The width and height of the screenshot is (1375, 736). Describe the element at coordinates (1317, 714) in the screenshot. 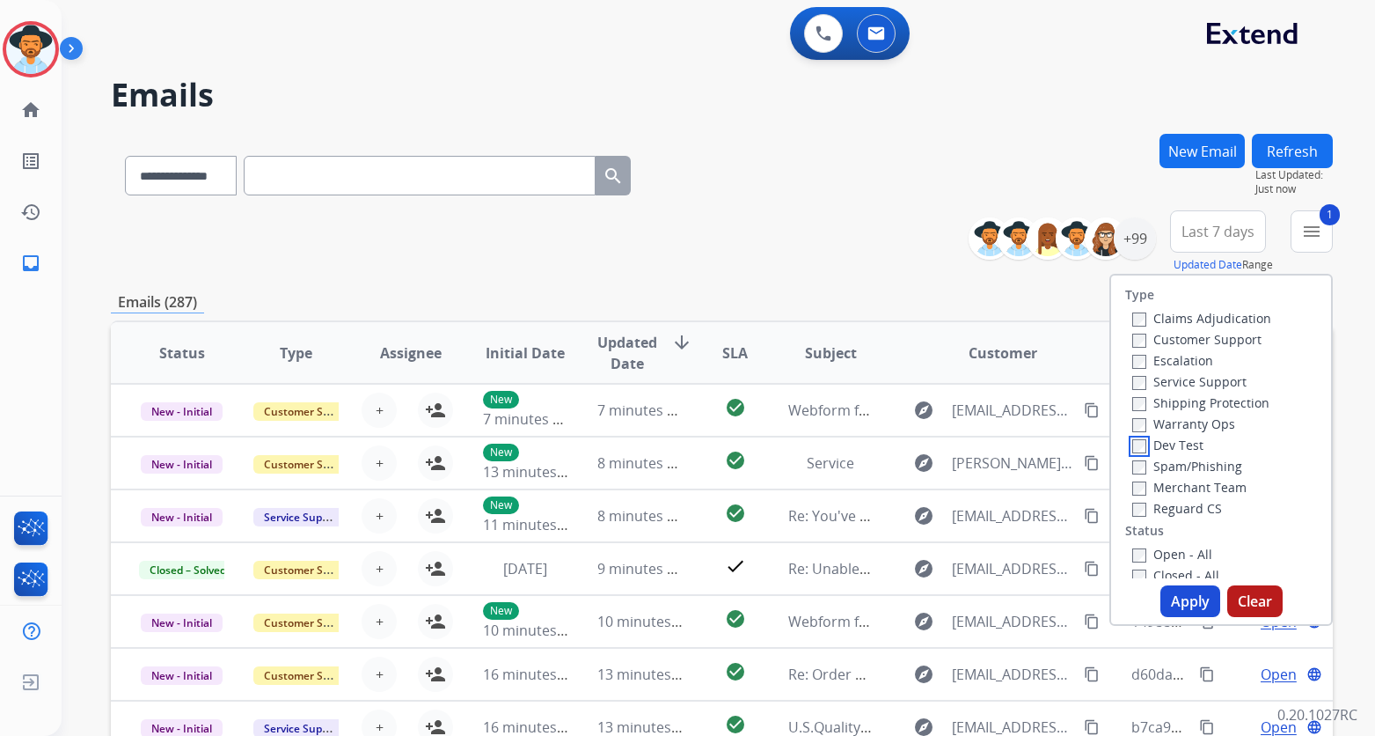

I see `p: 0.20.1027RC` at that location.